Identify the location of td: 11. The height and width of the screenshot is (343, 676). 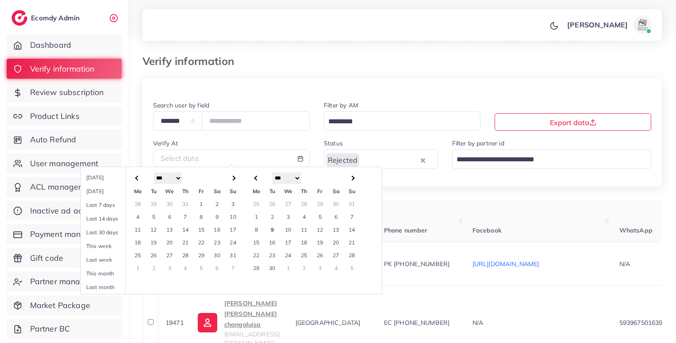
(138, 229).